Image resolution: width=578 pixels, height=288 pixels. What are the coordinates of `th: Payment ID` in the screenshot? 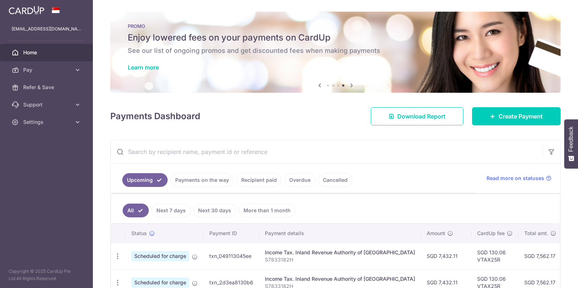 It's located at (231, 233).